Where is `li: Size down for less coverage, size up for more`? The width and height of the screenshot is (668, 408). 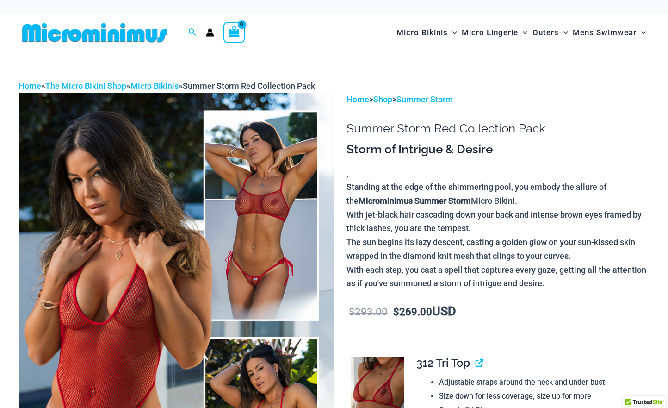
li: Size down for less coverage, size up for more is located at coordinates (540, 396).